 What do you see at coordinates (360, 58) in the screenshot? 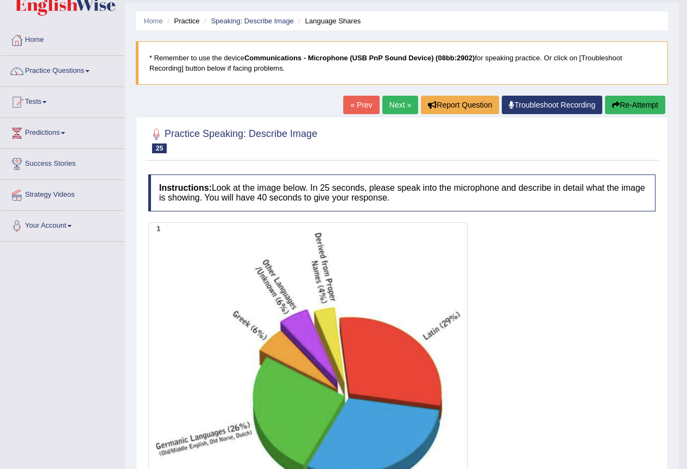
I see `b: Communications - Microphone (USB PnP Sound Device) (08bb:2902)` at bounding box center [360, 58].